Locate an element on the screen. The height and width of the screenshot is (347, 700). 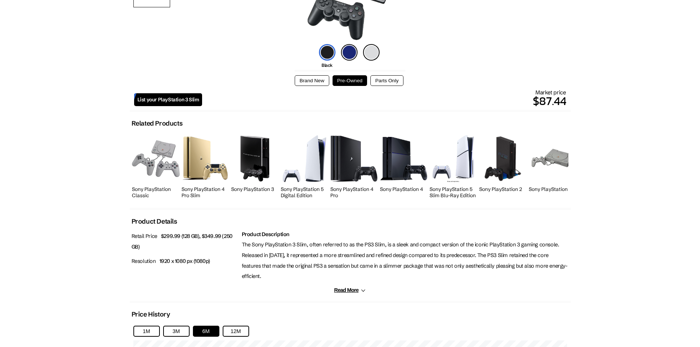
span: 1920 x 1080 px (1080p) is located at coordinates (185, 261).